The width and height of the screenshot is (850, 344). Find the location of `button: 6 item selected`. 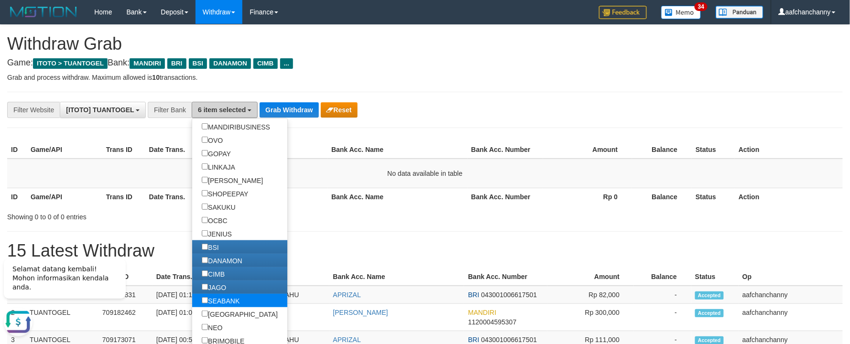

button: 6 item selected is located at coordinates (225, 110).